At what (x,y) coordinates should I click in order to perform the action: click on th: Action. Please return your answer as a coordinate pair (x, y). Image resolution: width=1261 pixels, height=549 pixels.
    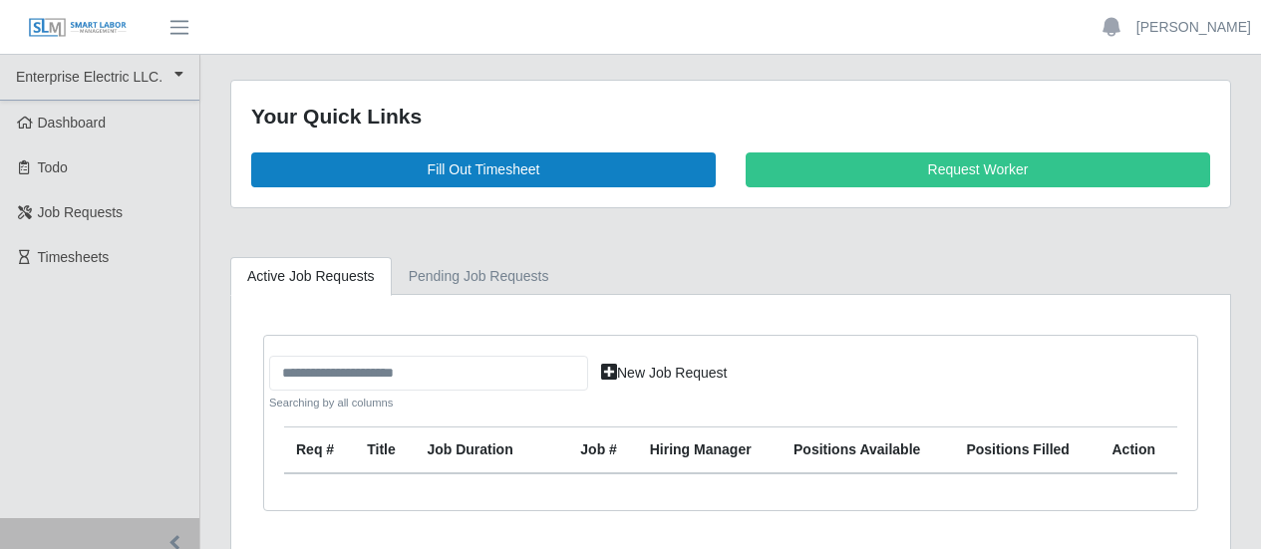
    Looking at the image, I should click on (1140, 451).